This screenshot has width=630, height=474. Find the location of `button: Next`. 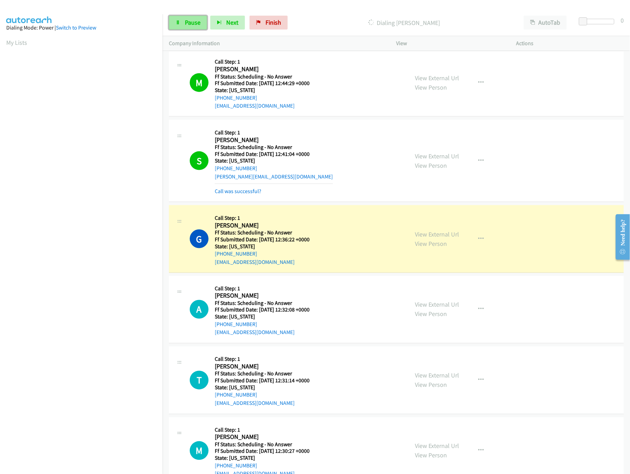

button: Next is located at coordinates (227, 23).